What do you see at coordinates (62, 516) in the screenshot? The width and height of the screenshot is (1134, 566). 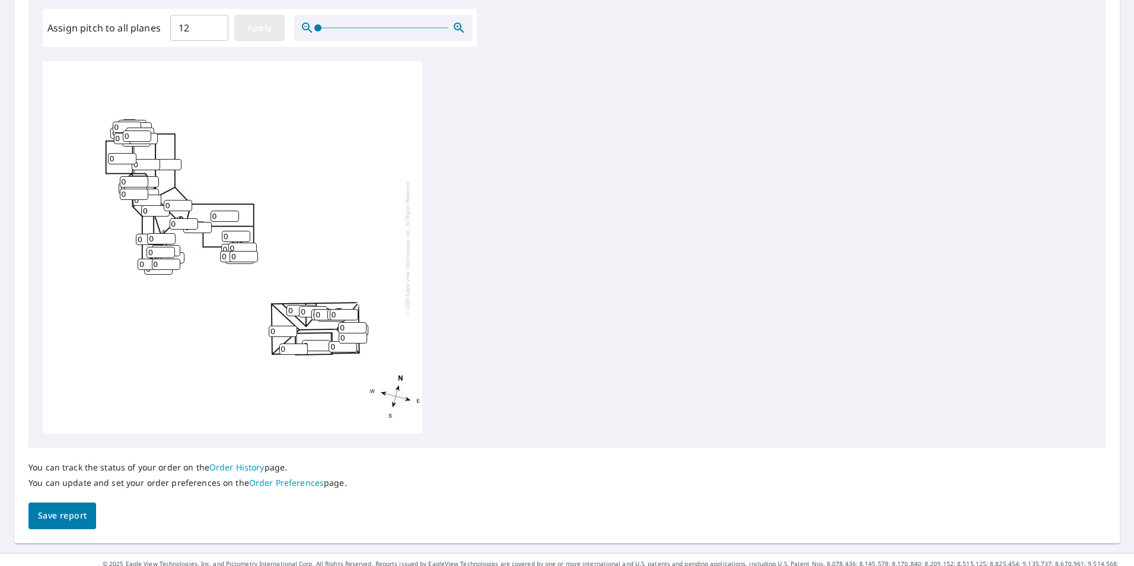 I see `button: Save report` at bounding box center [62, 516].